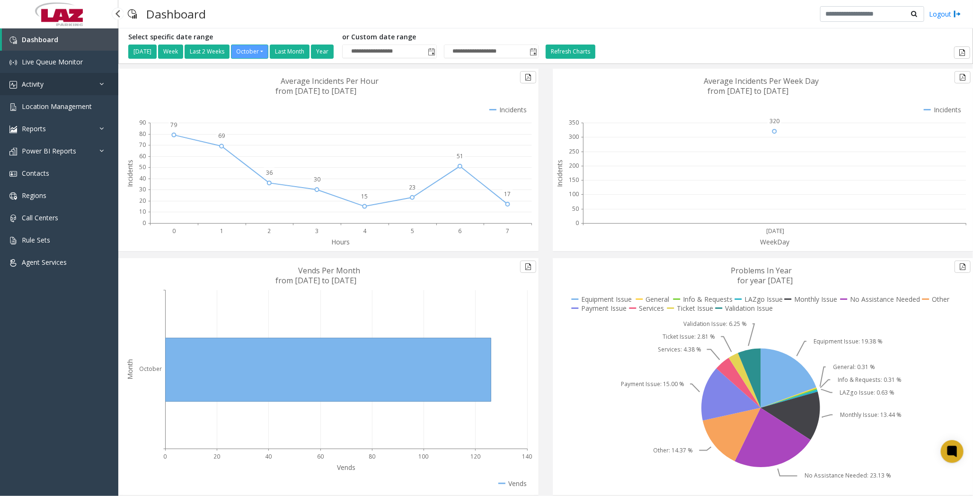 The width and height of the screenshot is (973, 496). I want to click on text: 250, so click(574, 151).